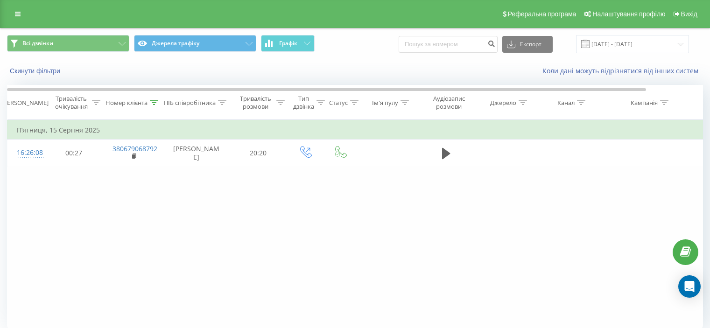 The width and height of the screenshot is (710, 328). I want to click on button: Графік, so click(287, 43).